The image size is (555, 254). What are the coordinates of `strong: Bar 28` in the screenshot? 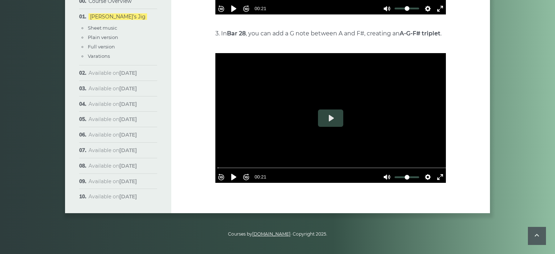 It's located at (237, 33).